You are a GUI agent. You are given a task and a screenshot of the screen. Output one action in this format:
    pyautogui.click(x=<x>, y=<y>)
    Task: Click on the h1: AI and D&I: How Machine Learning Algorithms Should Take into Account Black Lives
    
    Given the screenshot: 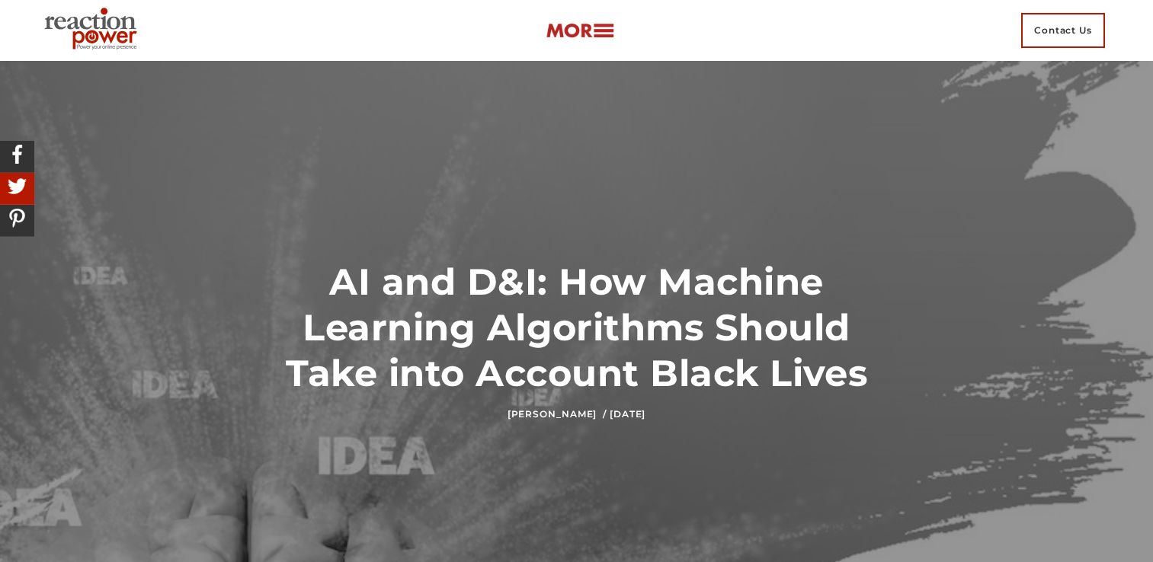 What is the action you would take?
    pyautogui.click(x=576, y=328)
    